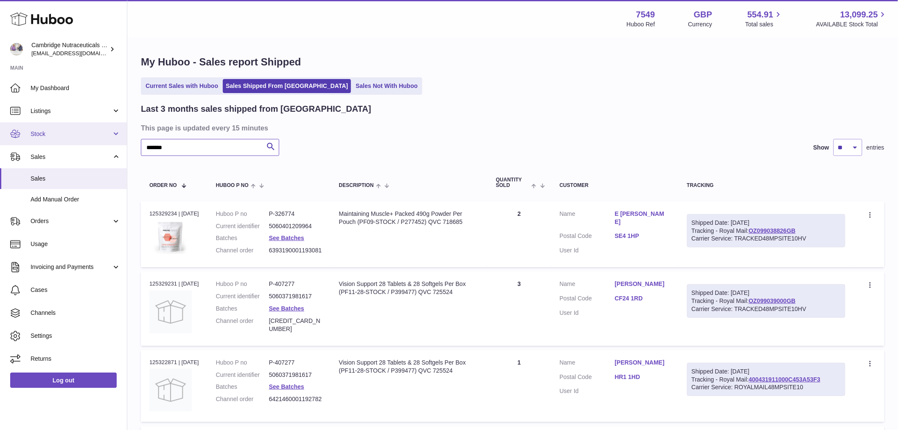 The height and width of the screenshot is (430, 898). I want to click on dd: 6393190001193081, so click(296, 250).